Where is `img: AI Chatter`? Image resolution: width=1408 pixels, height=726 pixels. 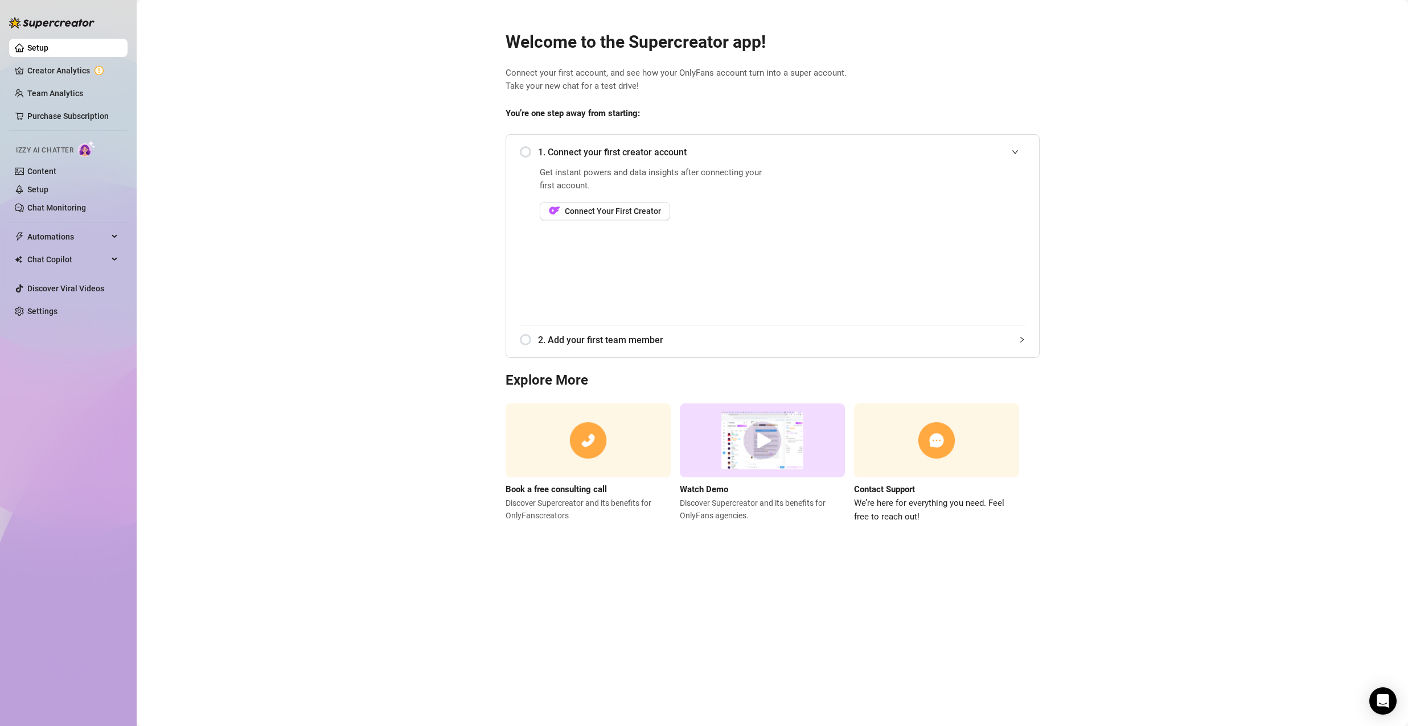 img: AI Chatter is located at coordinates (87, 149).